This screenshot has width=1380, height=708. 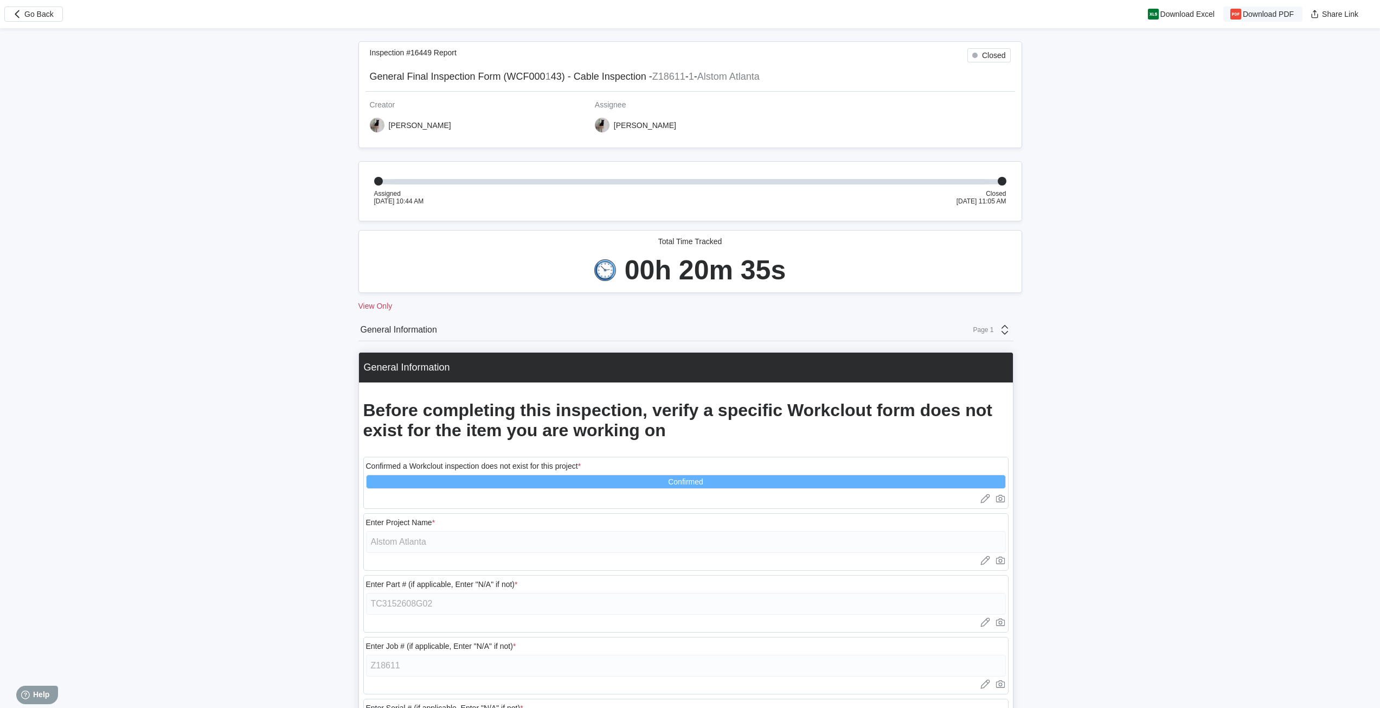 What do you see at coordinates (413, 55) in the screenshot?
I see `div: Inspection #16449 Report` at bounding box center [413, 55].